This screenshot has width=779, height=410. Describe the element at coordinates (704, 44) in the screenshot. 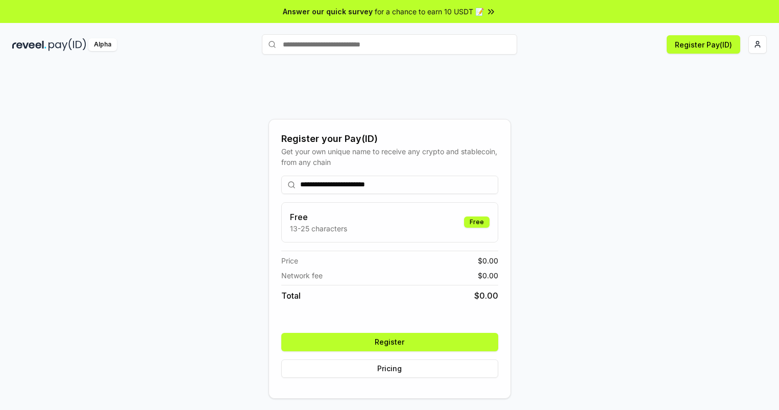

I see `button: Register Pay(ID)` at that location.